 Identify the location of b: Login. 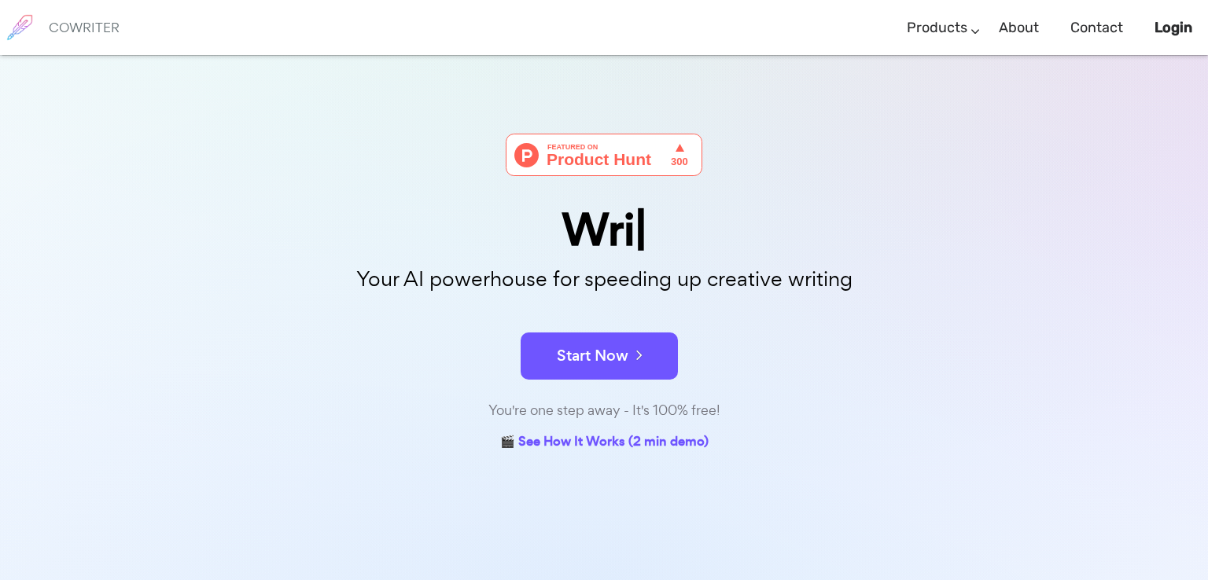
(1173, 28).